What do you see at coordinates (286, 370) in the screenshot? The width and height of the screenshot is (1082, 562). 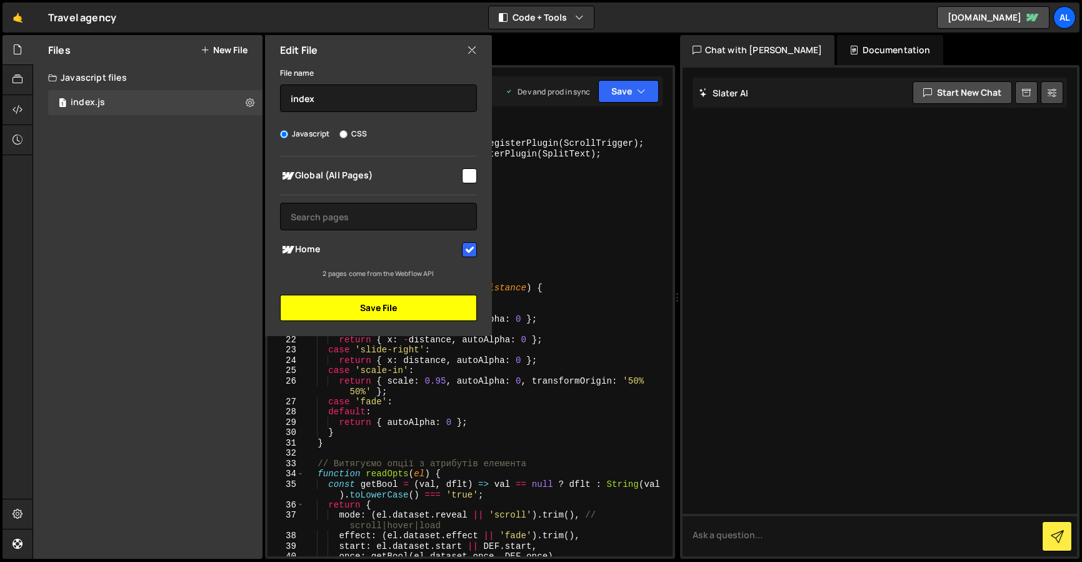 I see `div: 25` at bounding box center [286, 370].